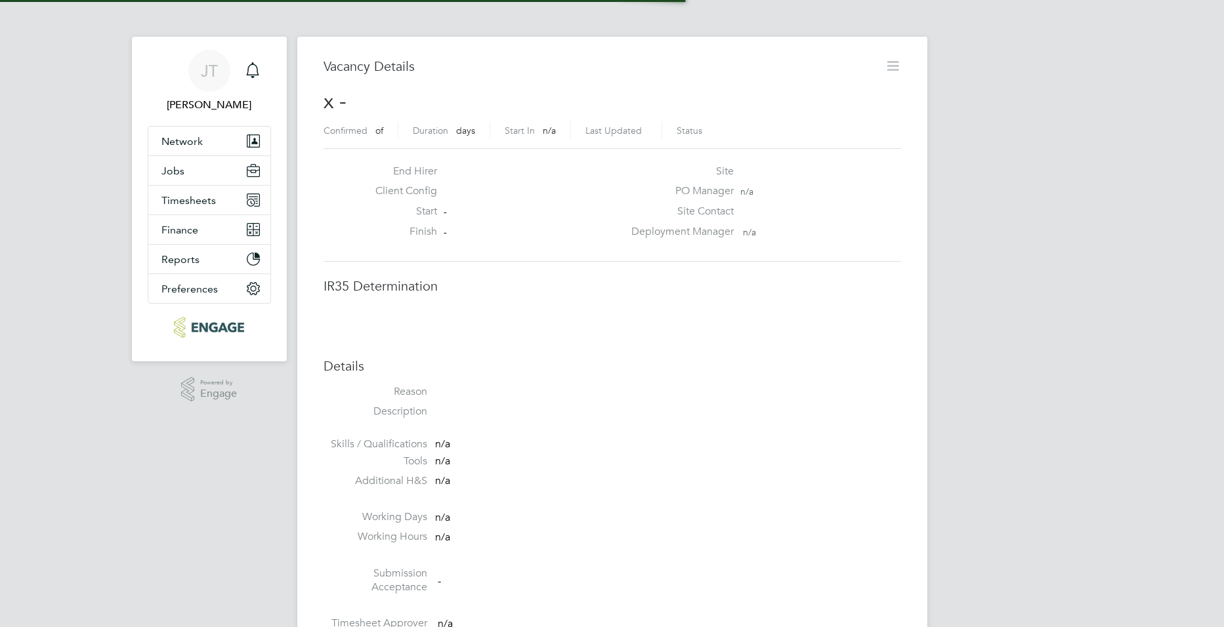  Describe the element at coordinates (520, 131) in the screenshot. I see `label: Start In` at that location.